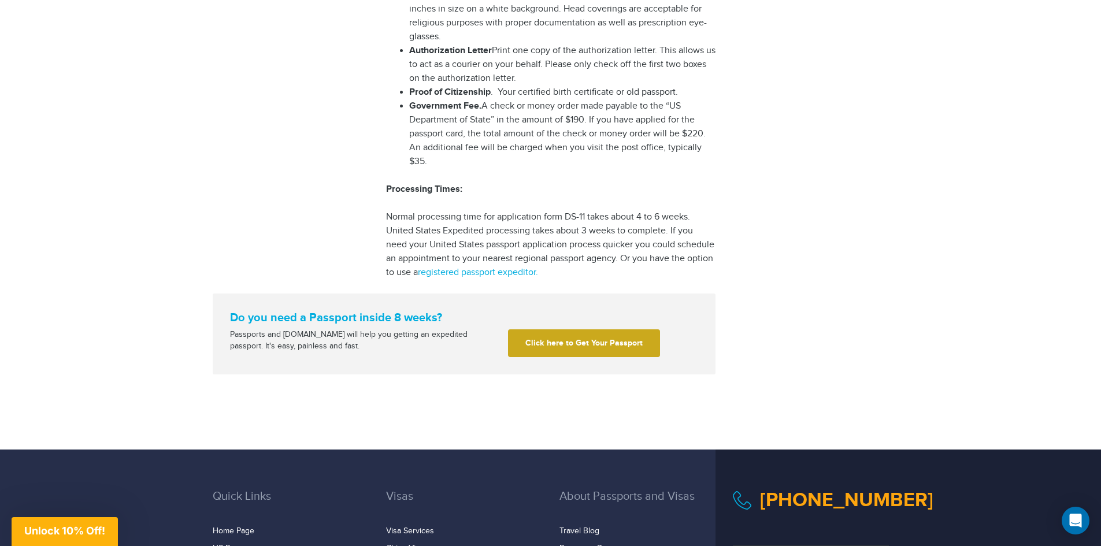  I want to click on li: A check or money order made payable to the “US Department of State” in the amount of $190. If you..., so click(563, 134).